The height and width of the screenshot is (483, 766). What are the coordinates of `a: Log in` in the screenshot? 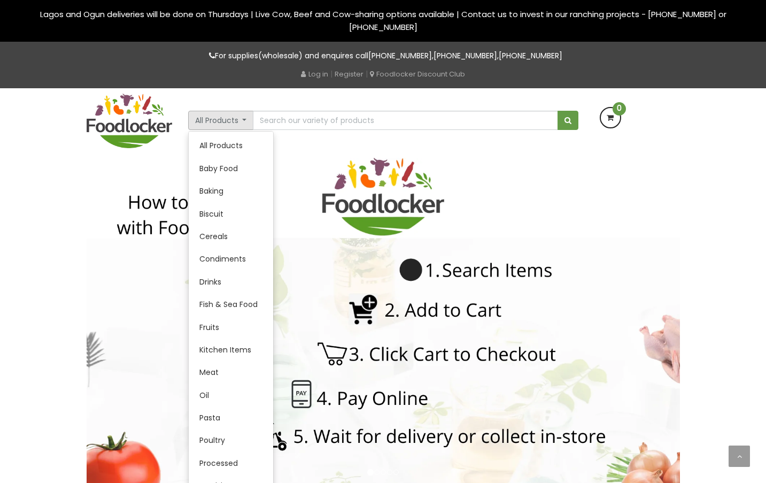 It's located at (314, 74).